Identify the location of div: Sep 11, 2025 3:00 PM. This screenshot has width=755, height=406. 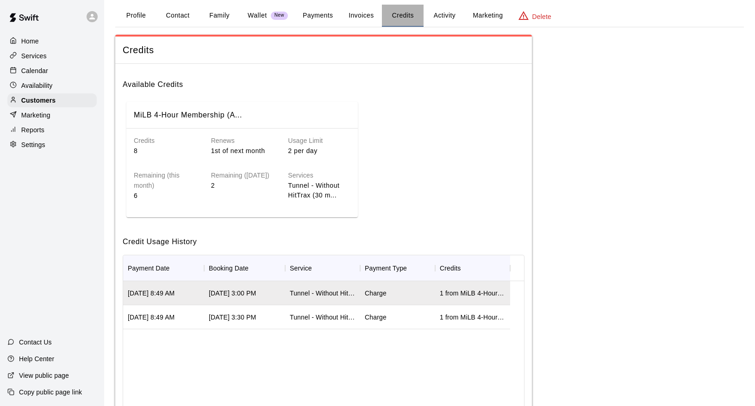
(232, 293).